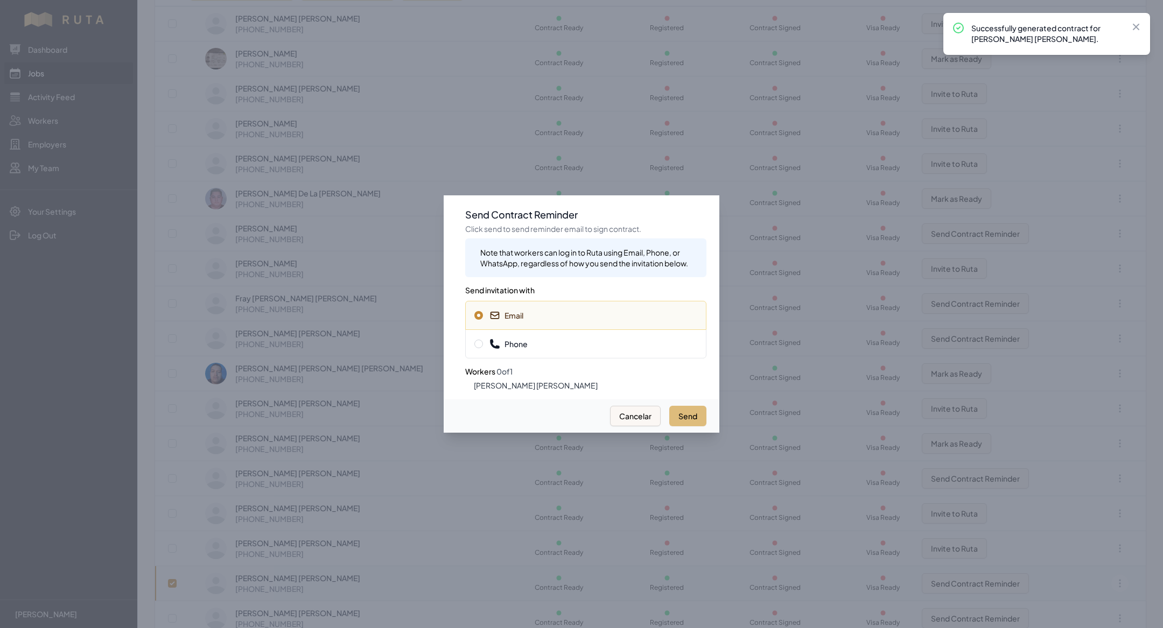  I want to click on h3: Workers, so click(586, 368).